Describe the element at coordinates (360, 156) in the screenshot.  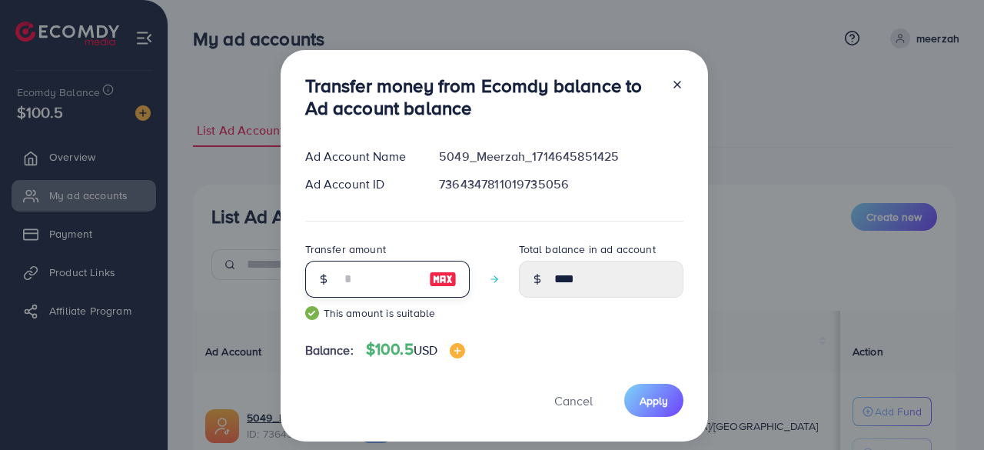
I see `div: Ad Account Name` at that location.